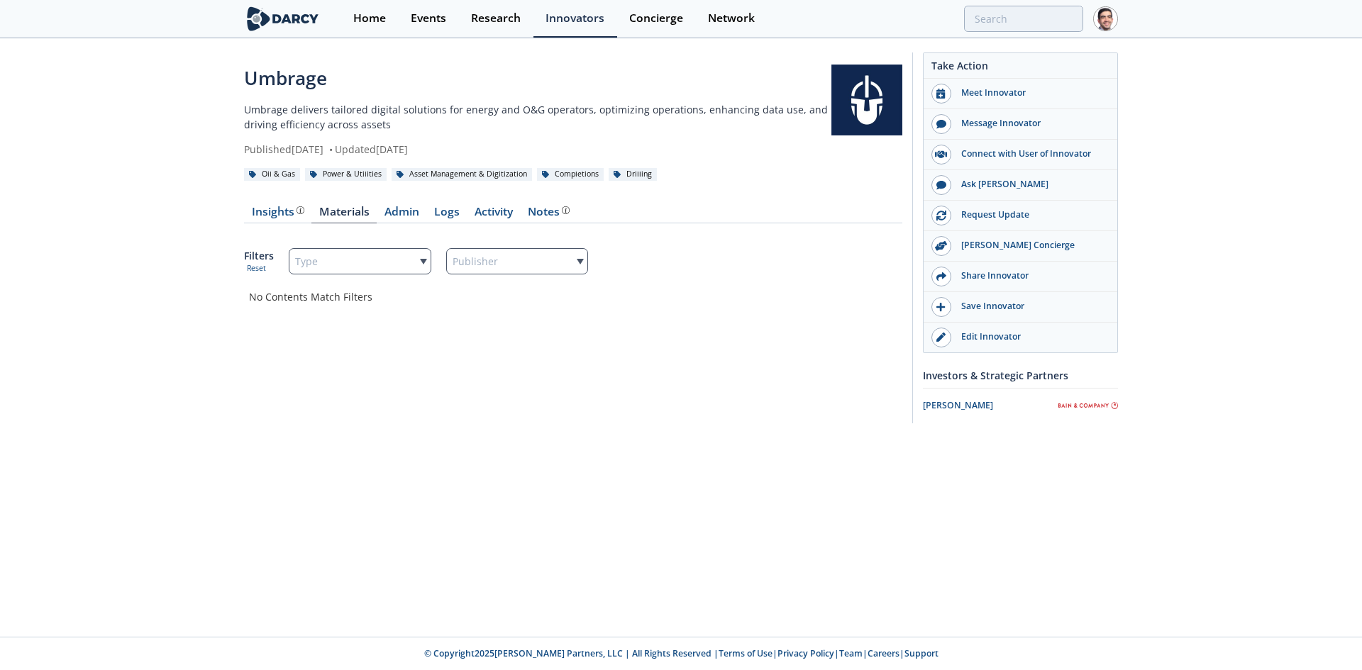 This screenshot has height=670, width=1362. I want to click on div: Drilling, so click(633, 175).